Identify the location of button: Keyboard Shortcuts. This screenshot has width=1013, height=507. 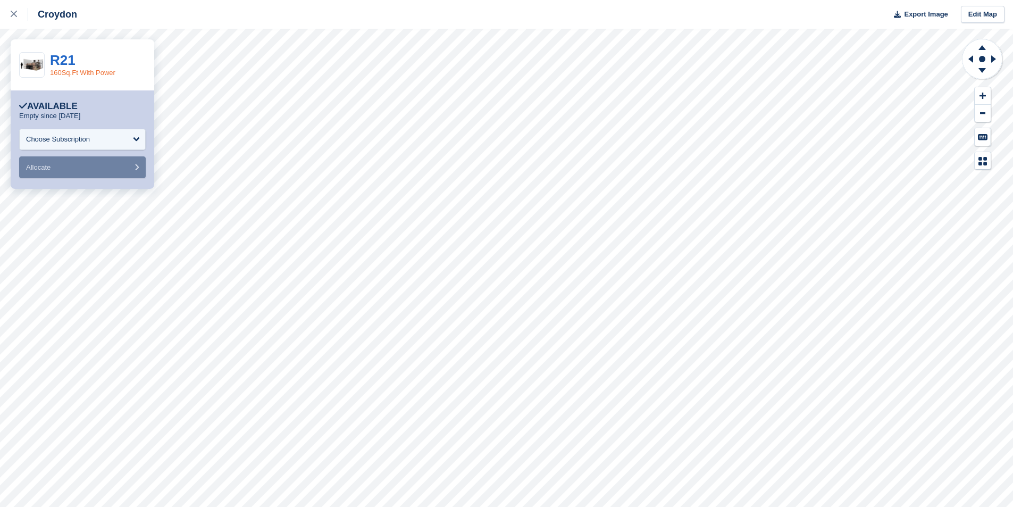
(983, 137).